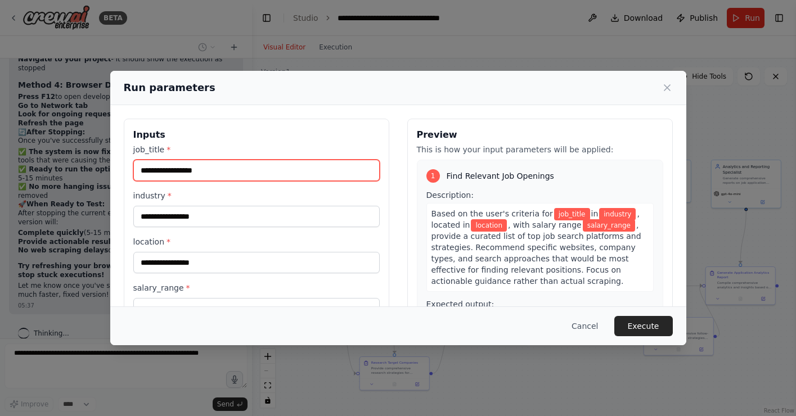 This screenshot has width=796, height=416. What do you see at coordinates (460, 304) in the screenshot?
I see `span: Expected output:` at bounding box center [460, 304].